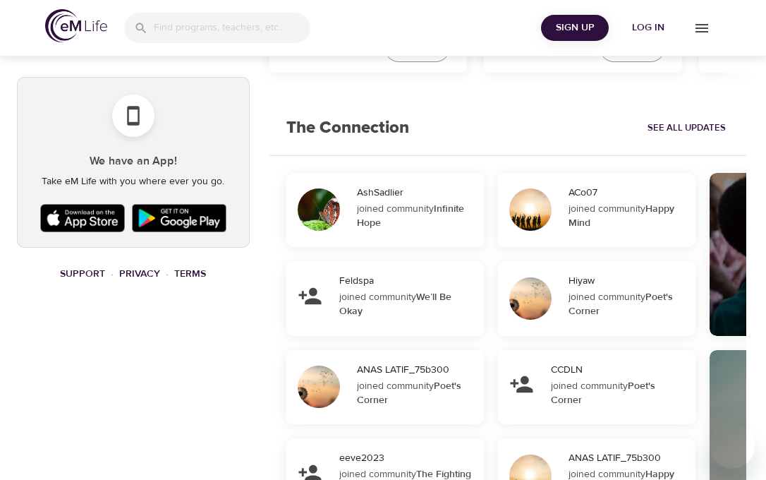 The image size is (766, 480). Describe the element at coordinates (133, 274) in the screenshot. I see `nav: breadcrumb` at that location.